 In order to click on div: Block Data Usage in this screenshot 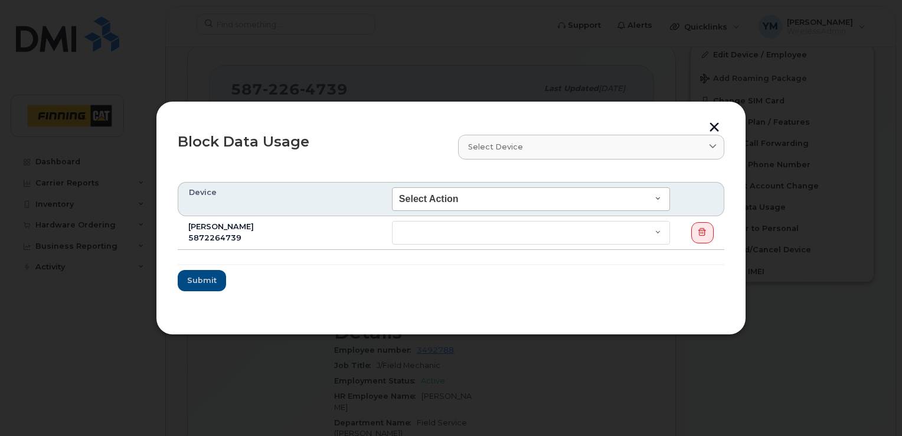, I will do `click(310, 146)`.